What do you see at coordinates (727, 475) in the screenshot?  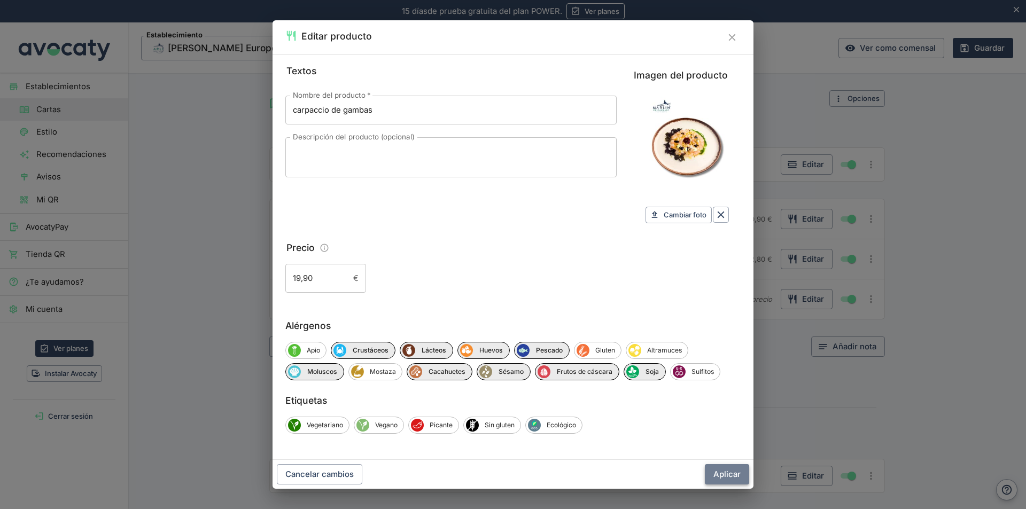 I see `button: Aplicar` at bounding box center [727, 475].